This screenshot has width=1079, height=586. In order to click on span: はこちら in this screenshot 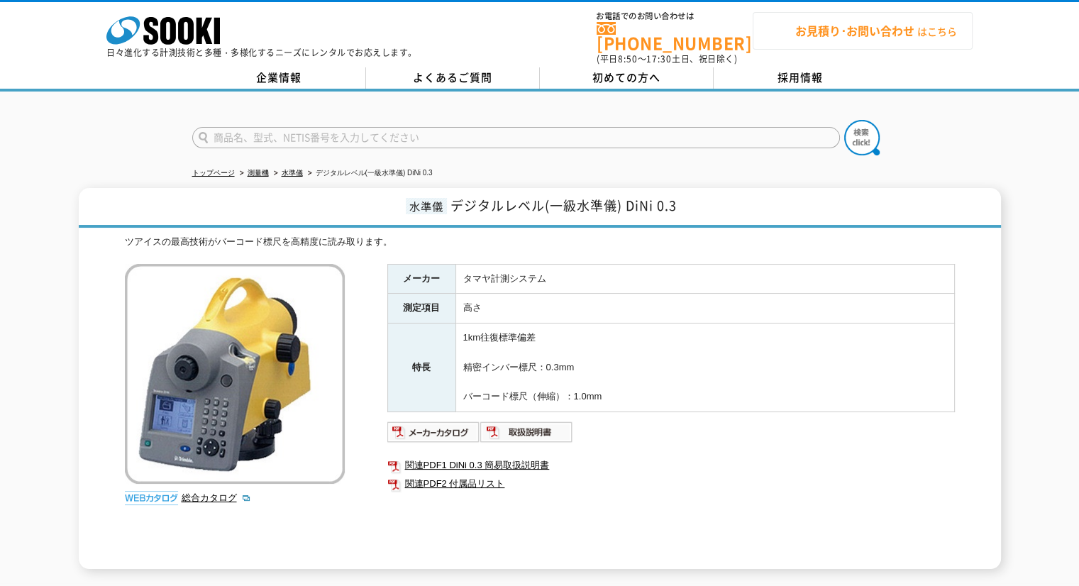, I will do `click(862, 31)`.